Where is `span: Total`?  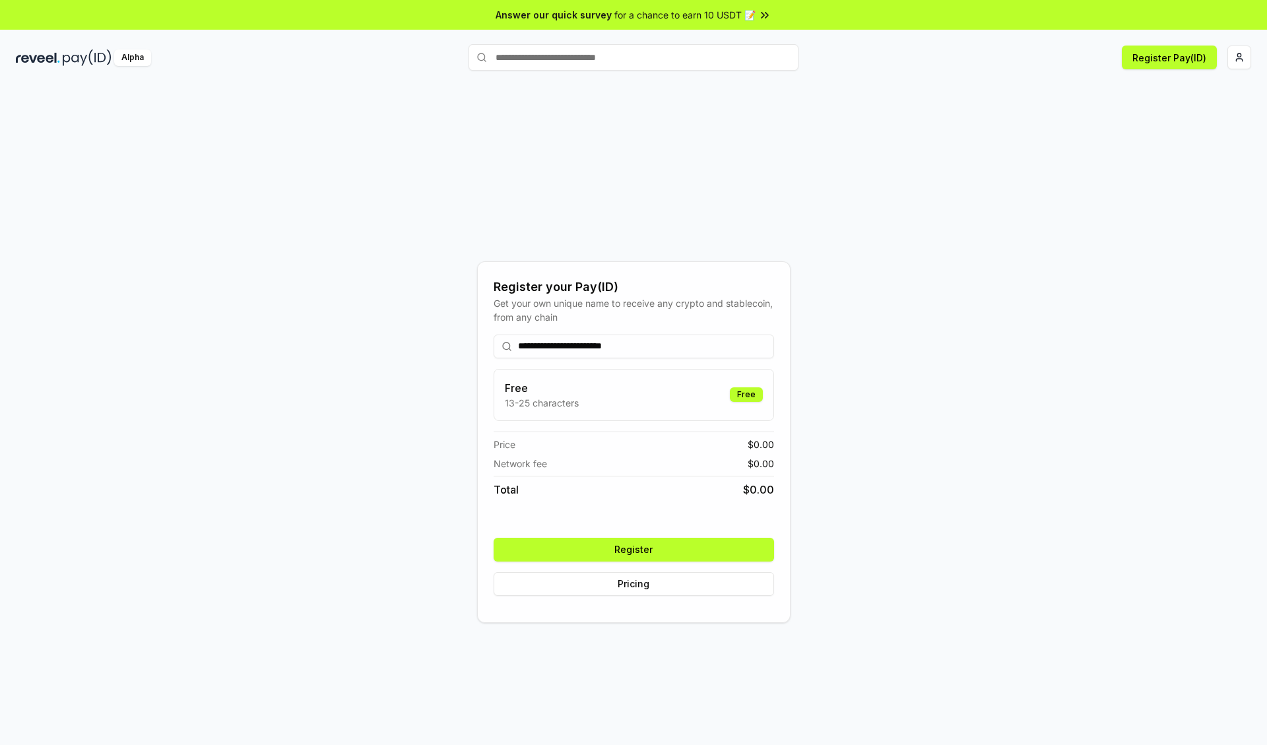
span: Total is located at coordinates (506, 490).